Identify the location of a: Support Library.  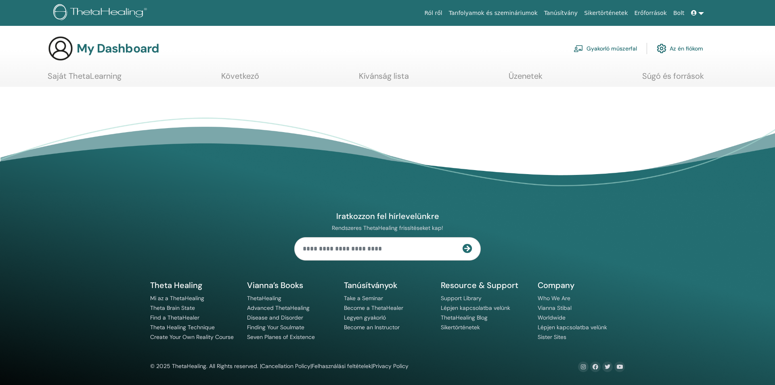
(461, 298).